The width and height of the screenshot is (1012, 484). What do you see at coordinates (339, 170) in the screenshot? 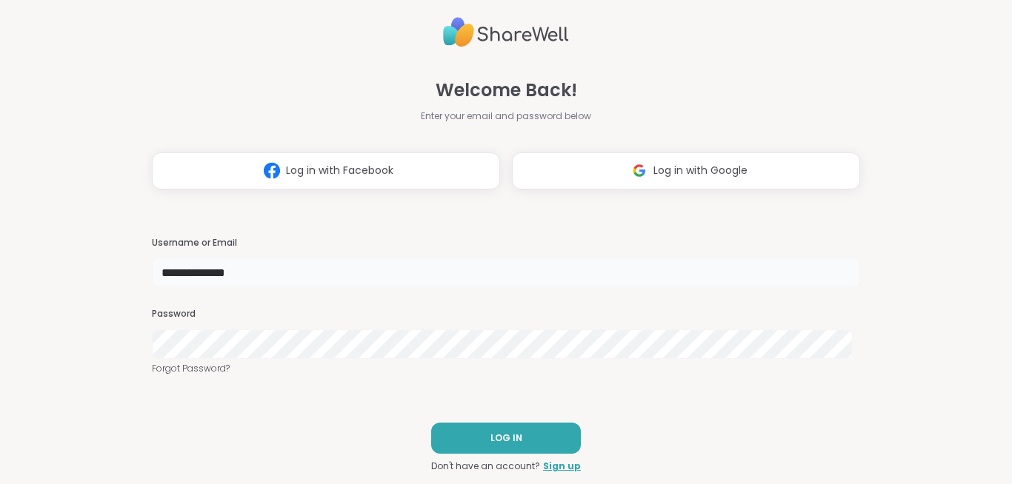
I see `span: Log in with Facebook` at bounding box center [339, 170].